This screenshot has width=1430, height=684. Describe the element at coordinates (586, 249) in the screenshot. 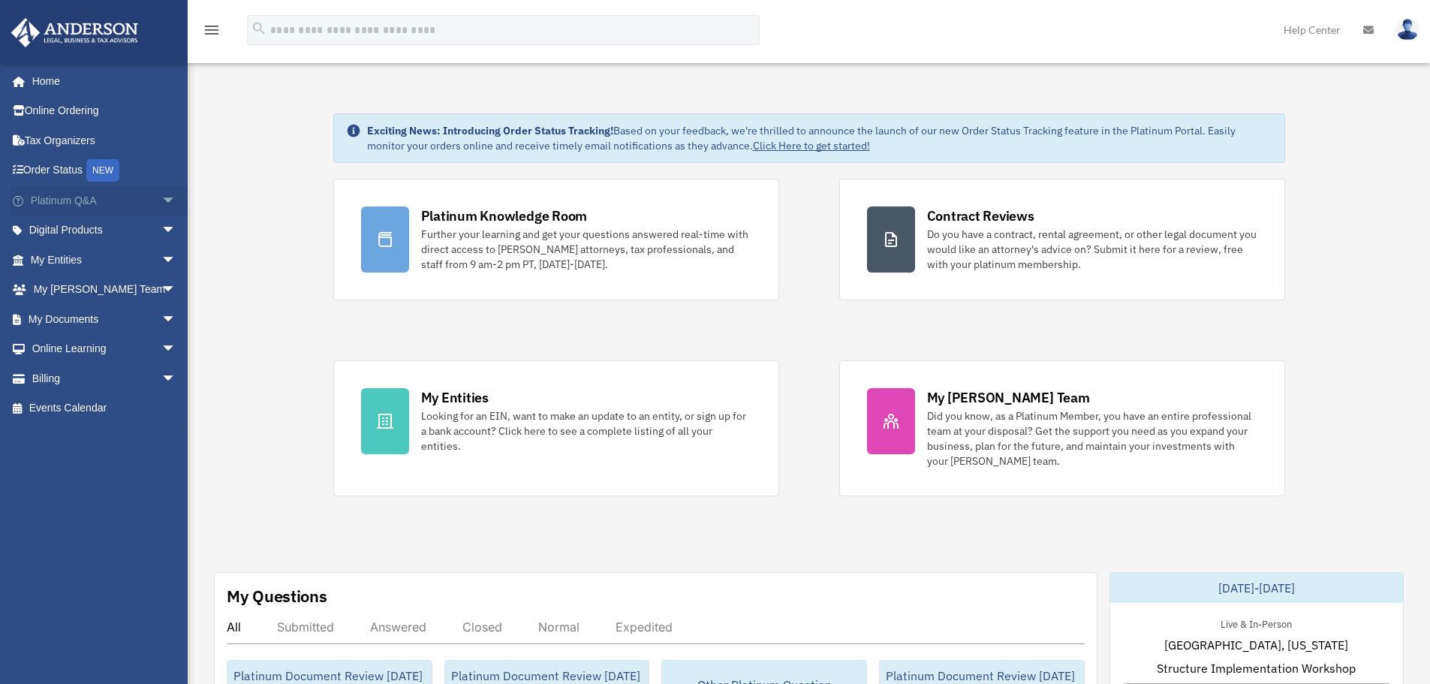

I see `div: Further your learning and get your questions answered real-time with direct access to [PERSON_NAM...` at that location.